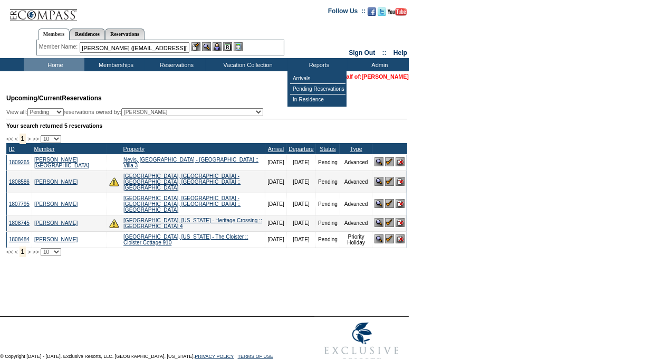 Image resolution: width=662 pixels, height=359 pixels. Describe the element at coordinates (401, 53) in the screenshot. I see `a: Help` at that location.